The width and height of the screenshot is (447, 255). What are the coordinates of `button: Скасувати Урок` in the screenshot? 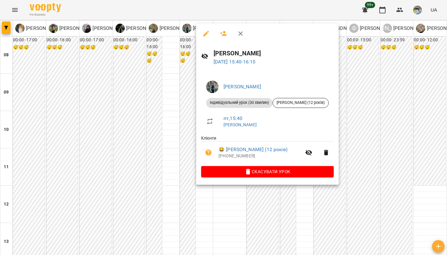 It's located at (267, 171).